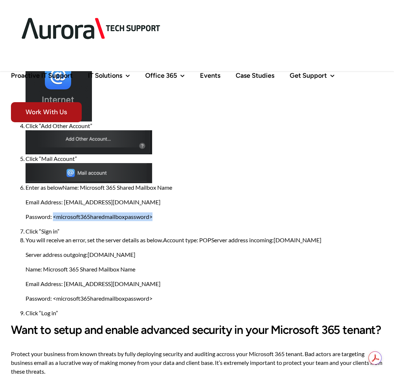 The image size is (394, 374). Describe the element at coordinates (42, 75) in the screenshot. I see `span: Proactive IT Support` at that location.